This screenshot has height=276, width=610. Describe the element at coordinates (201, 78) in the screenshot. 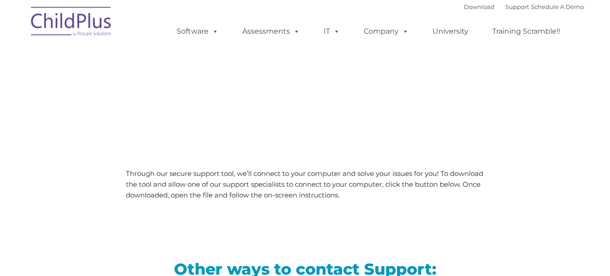

I see `span: LiveSupport with SplashTop` at that location.